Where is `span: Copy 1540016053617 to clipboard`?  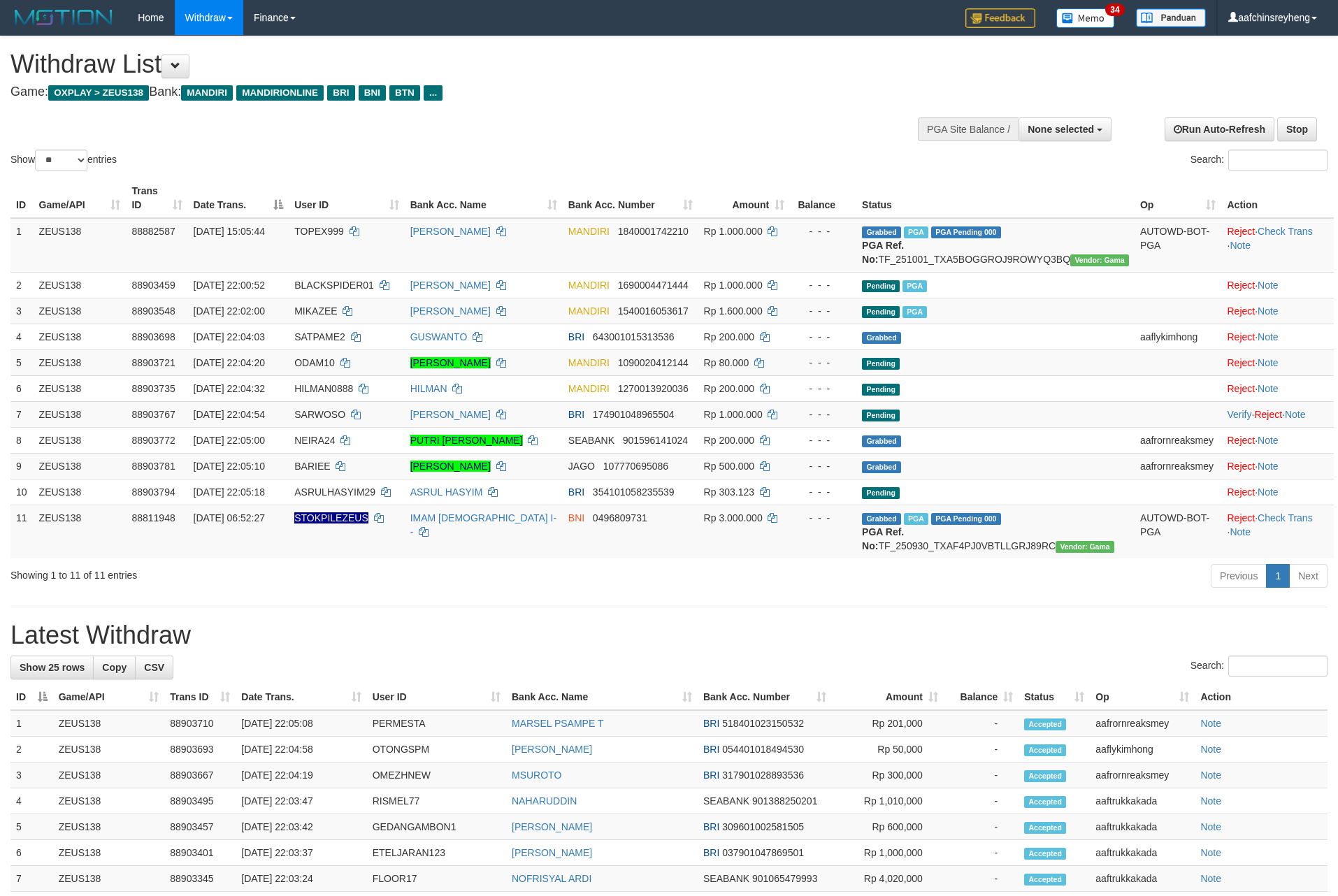 span: Copy 1540016053617 to clipboard is located at coordinates (653, 311).